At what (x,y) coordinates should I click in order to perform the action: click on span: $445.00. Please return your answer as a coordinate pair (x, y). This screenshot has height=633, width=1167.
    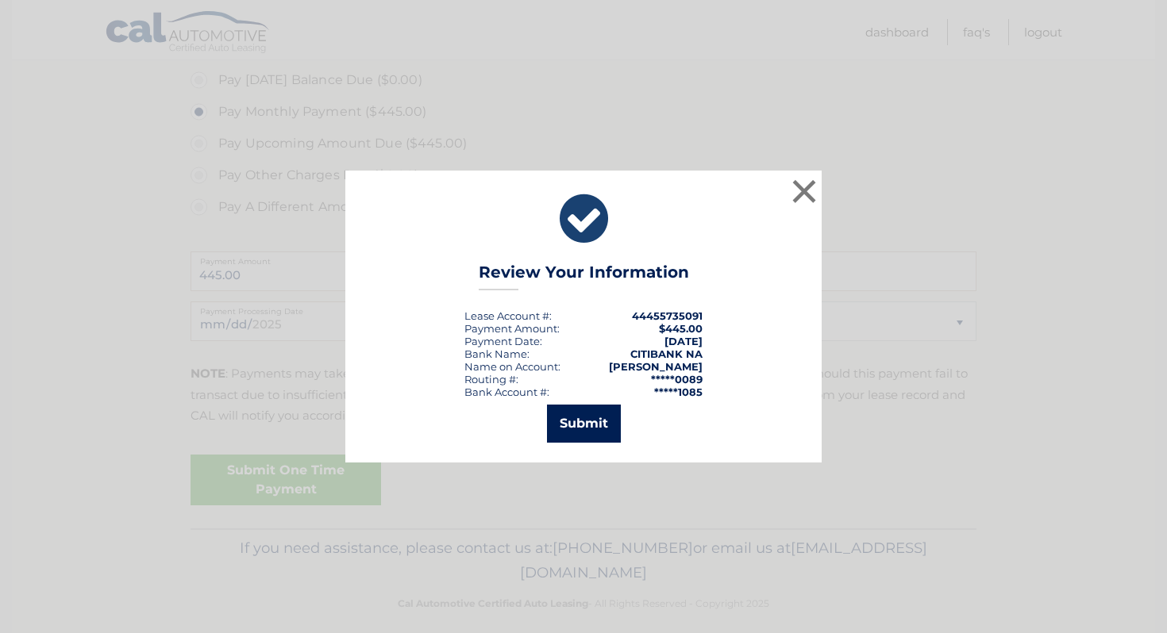
    Looking at the image, I should click on (680, 329).